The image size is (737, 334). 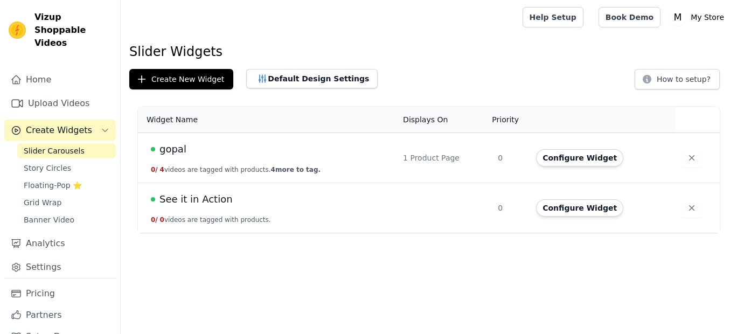 What do you see at coordinates (47, 168) in the screenshot?
I see `span: Story Circles` at bounding box center [47, 168].